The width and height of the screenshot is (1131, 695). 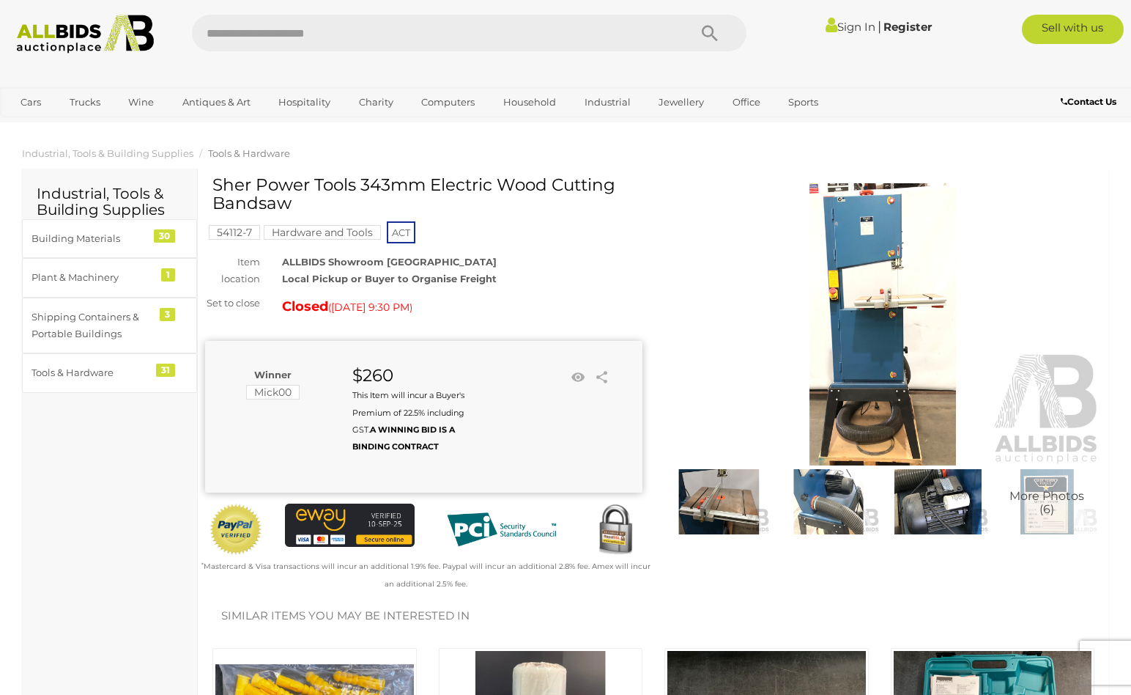 What do you see at coordinates (109, 372) in the screenshot?
I see `a: Tools & Hardware 31` at bounding box center [109, 372].